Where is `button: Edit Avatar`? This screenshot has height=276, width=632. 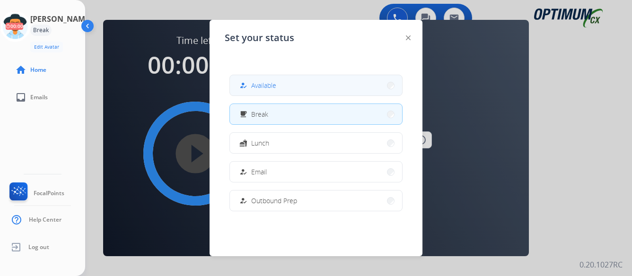
button: Edit Avatar is located at coordinates (46, 47).